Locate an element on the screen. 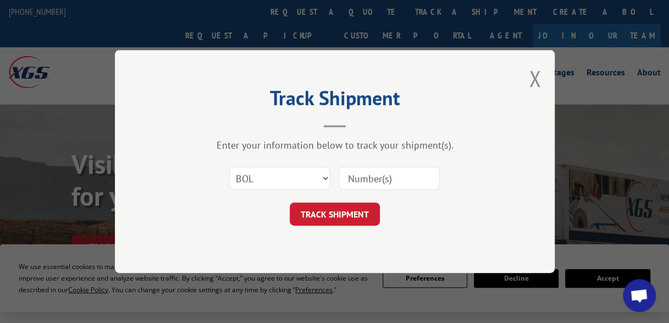  div: Enter your information below to track your shipment(s). is located at coordinates (335, 145).